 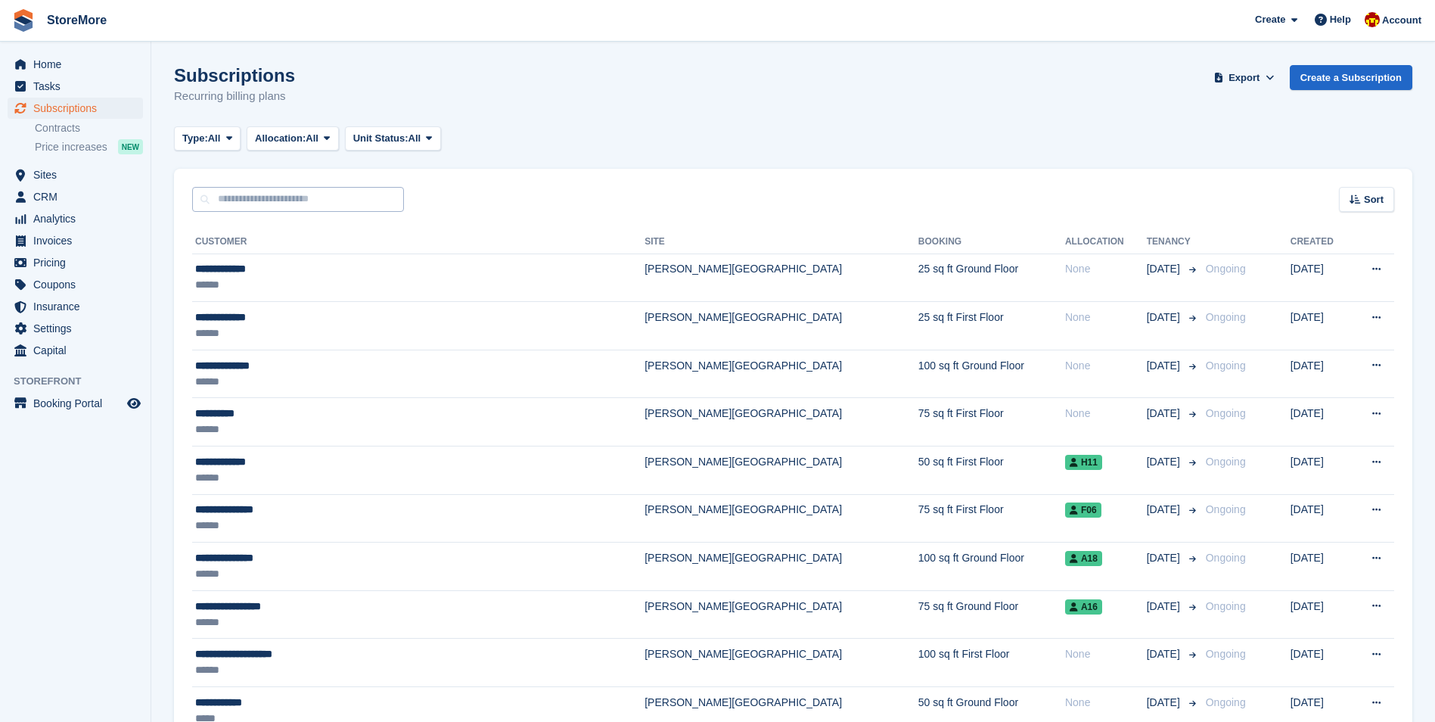 What do you see at coordinates (195, 138) in the screenshot?
I see `span: Type:` at bounding box center [195, 138].